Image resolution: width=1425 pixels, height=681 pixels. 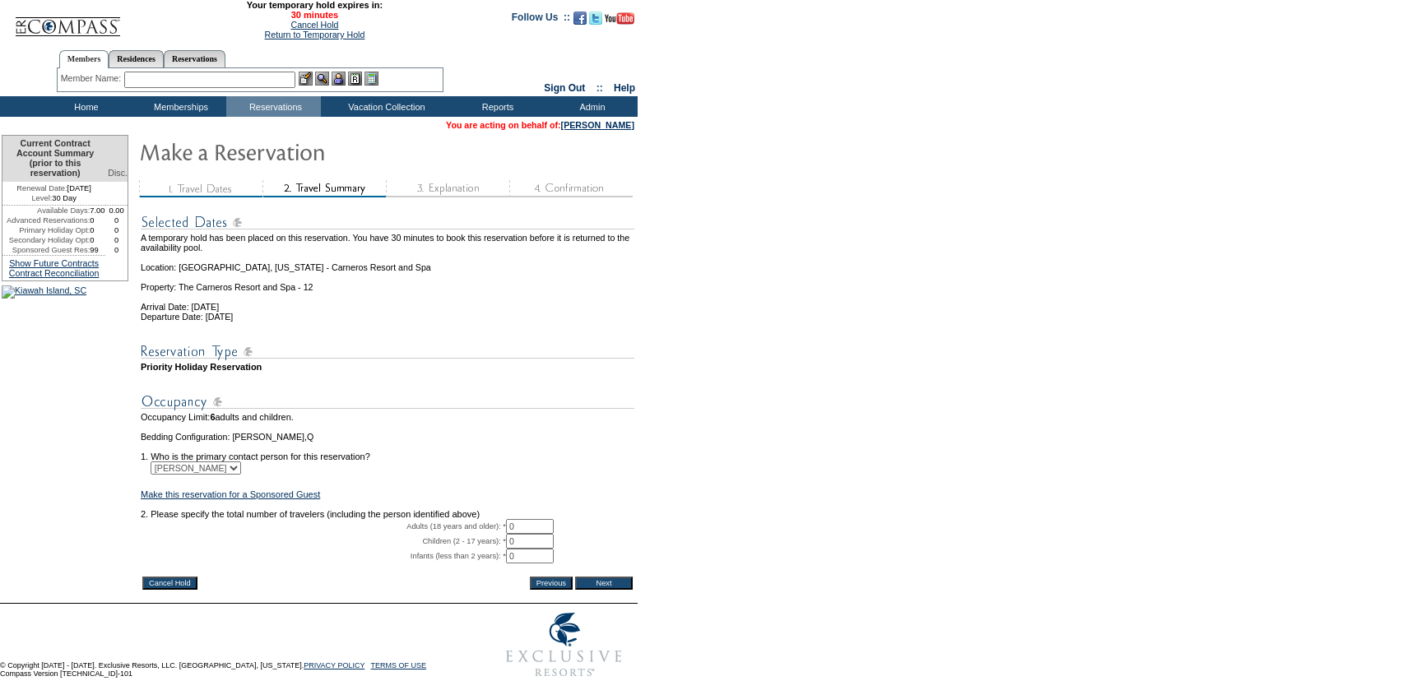 What do you see at coordinates (620, 18) in the screenshot?
I see `img: Subscribe to our YouTube Channel` at bounding box center [620, 18].